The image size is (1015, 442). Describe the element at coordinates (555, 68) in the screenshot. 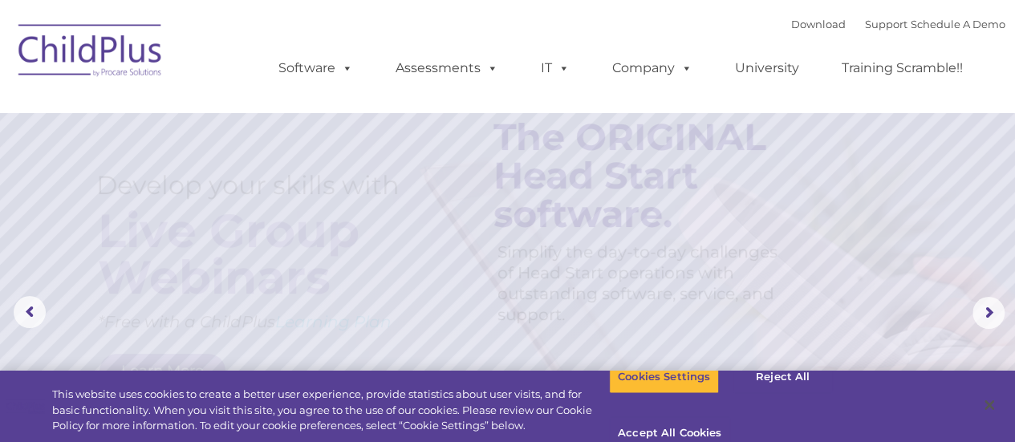

I see `a: IT` at that location.